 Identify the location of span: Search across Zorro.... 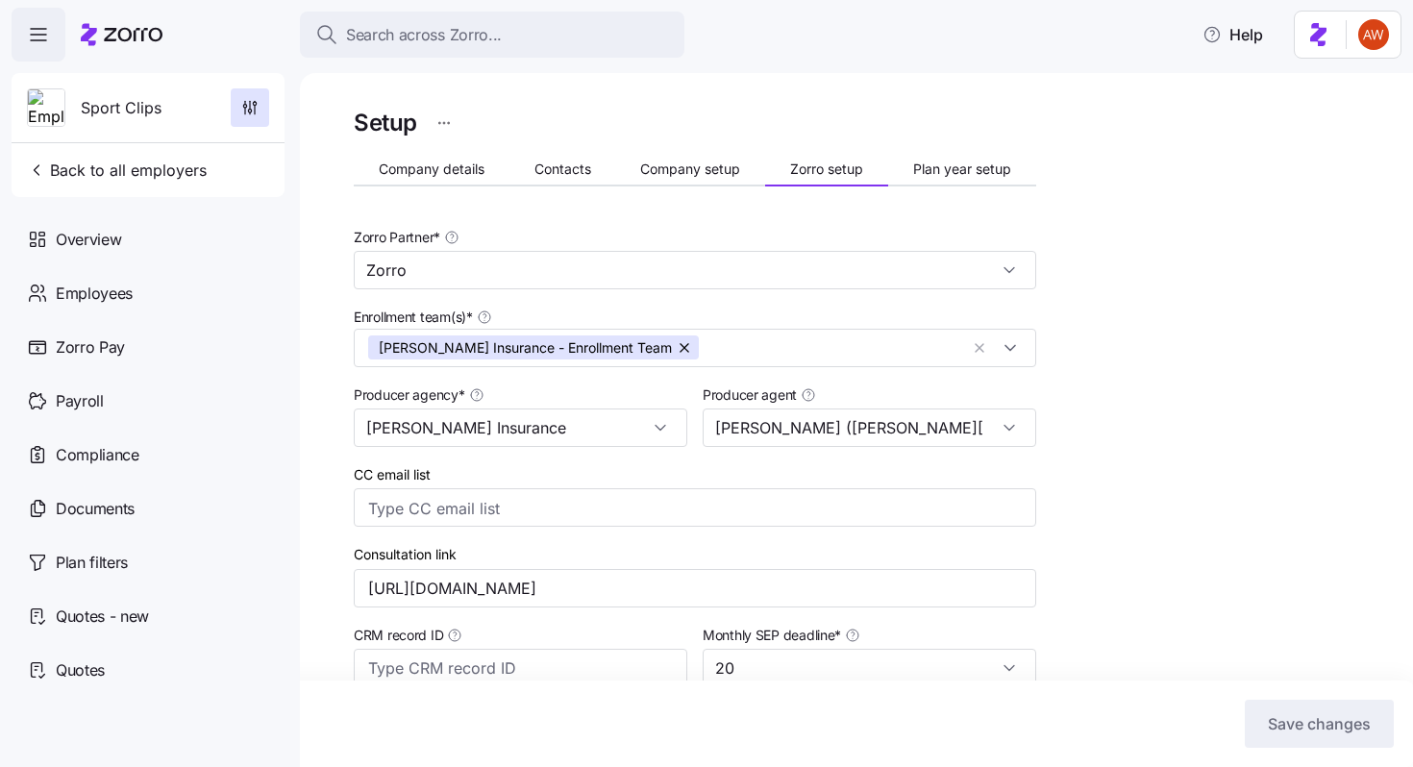
(424, 35).